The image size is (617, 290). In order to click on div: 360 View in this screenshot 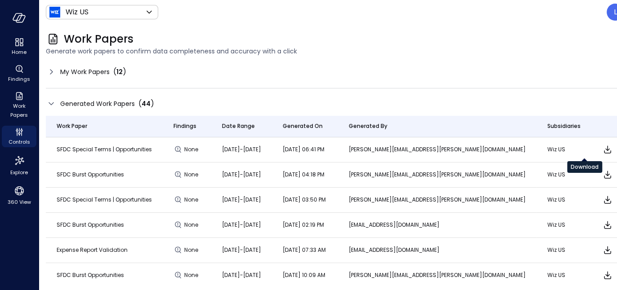, I will do `click(19, 196)`.